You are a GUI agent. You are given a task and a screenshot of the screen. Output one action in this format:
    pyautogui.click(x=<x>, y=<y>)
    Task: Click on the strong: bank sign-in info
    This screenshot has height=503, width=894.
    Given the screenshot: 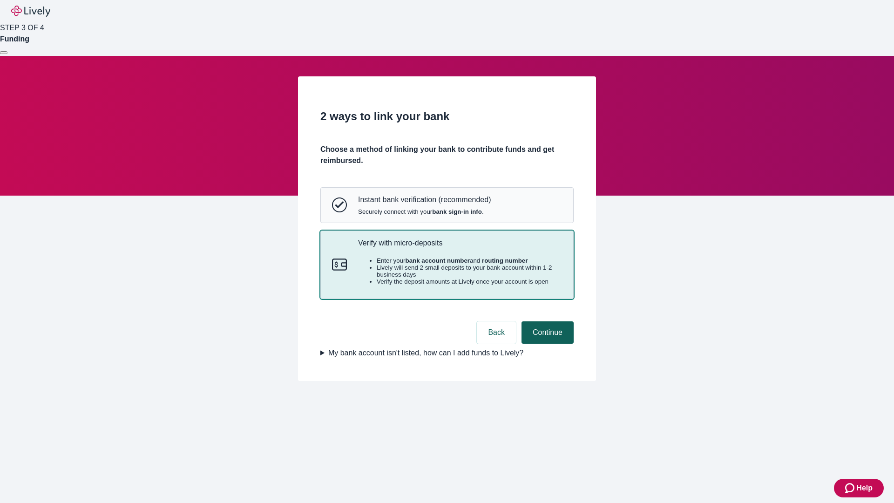 What is the action you would take?
    pyautogui.click(x=457, y=211)
    